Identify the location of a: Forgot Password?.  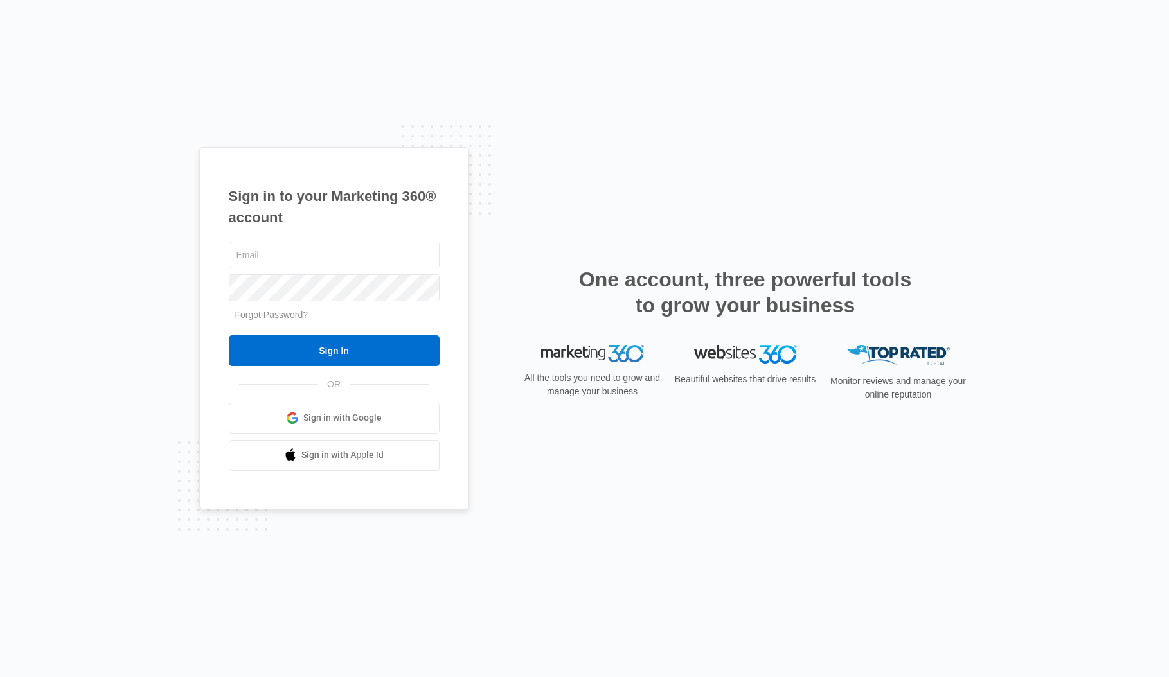
(272, 315).